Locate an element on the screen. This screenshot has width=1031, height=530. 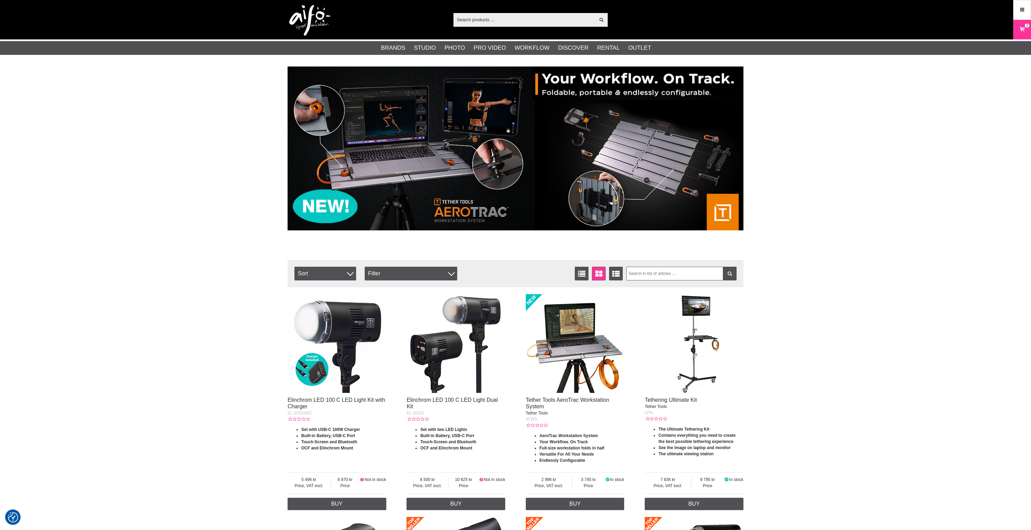
strong: Full-size workstation folds in half is located at coordinates (571, 448).